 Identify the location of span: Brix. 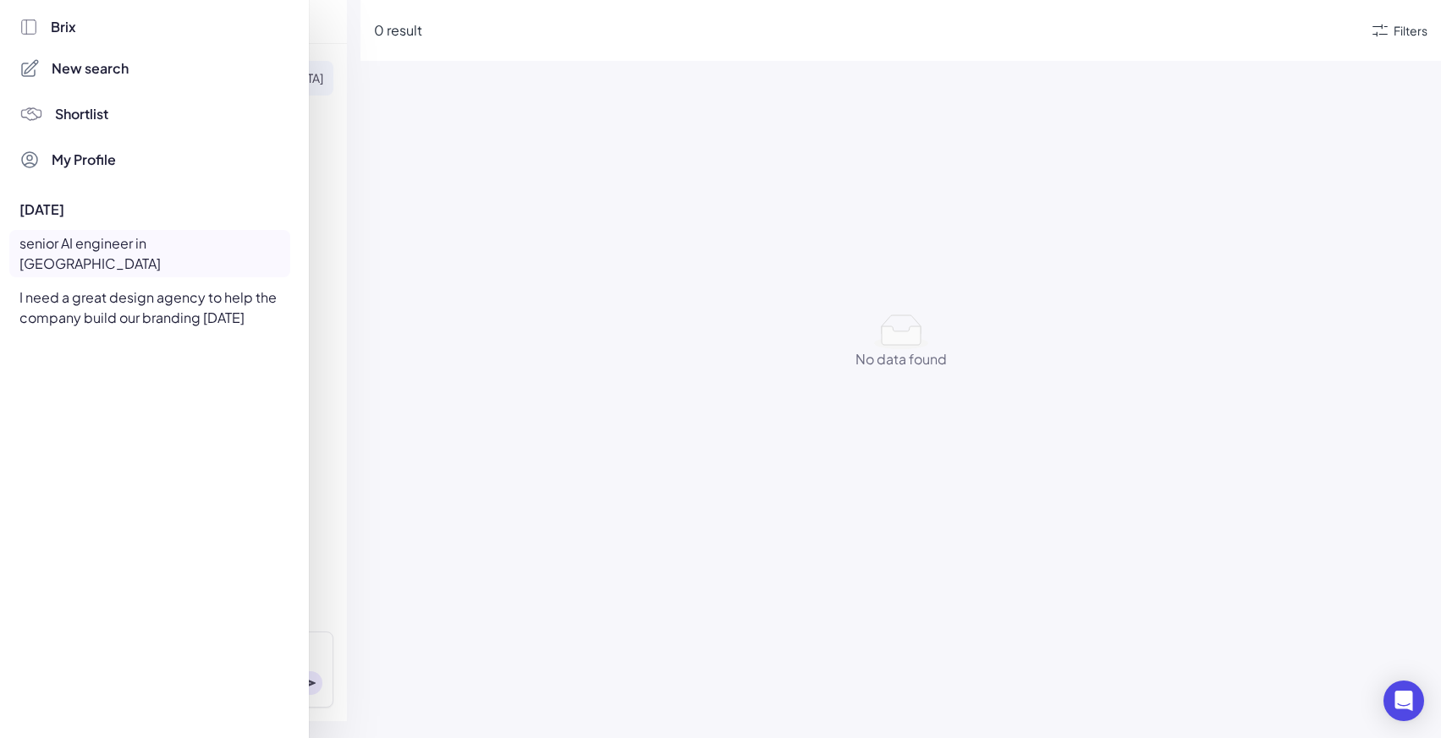
(63, 27).